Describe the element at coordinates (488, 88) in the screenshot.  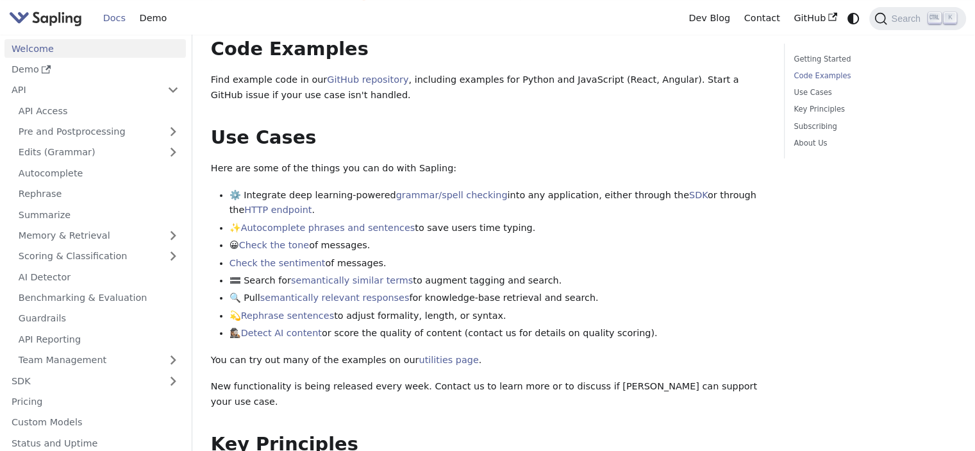
I see `p: Find example code in our , including examples for Python and JavaScript (React, Angular). Start a...` at that location.